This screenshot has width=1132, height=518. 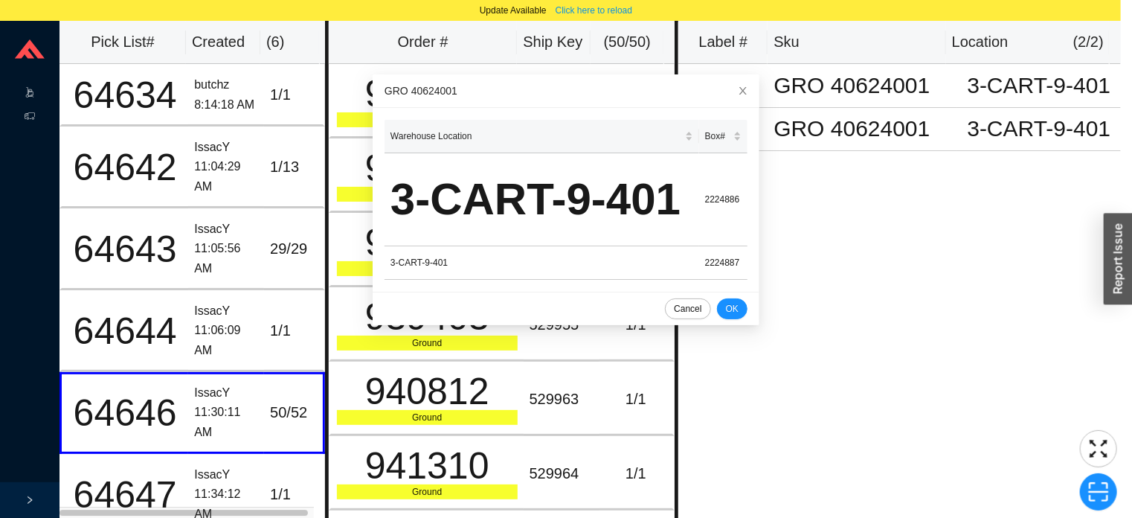 What do you see at coordinates (687, 309) in the screenshot?
I see `button: Cancel` at bounding box center [687, 309].